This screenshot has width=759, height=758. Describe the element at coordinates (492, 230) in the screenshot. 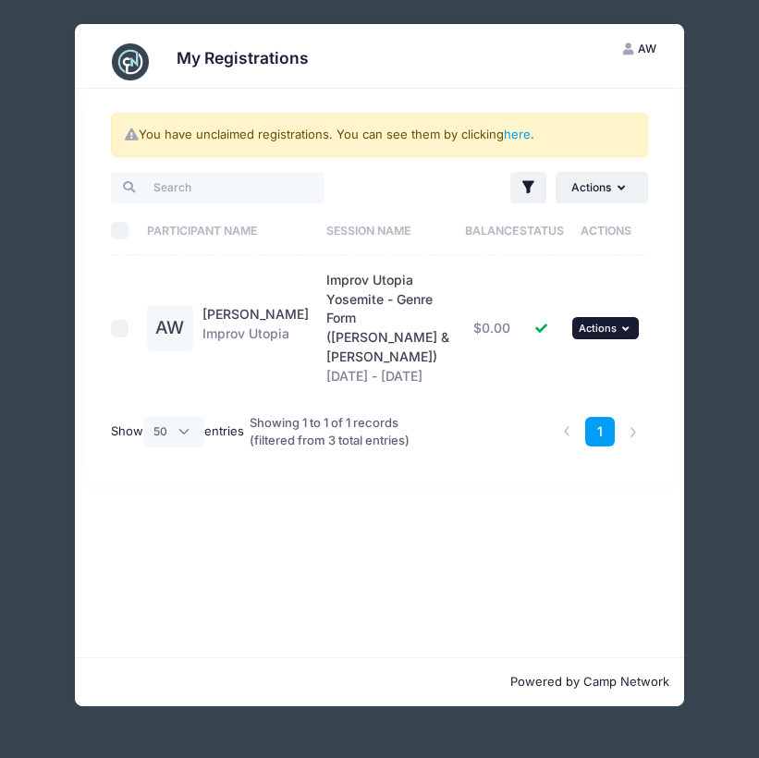

I see `th: Balance: activate to sort column ascending` at that location.